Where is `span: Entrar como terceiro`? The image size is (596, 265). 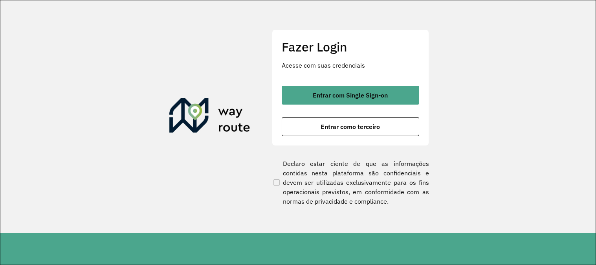 span: Entrar como terceiro is located at coordinates (350, 126).